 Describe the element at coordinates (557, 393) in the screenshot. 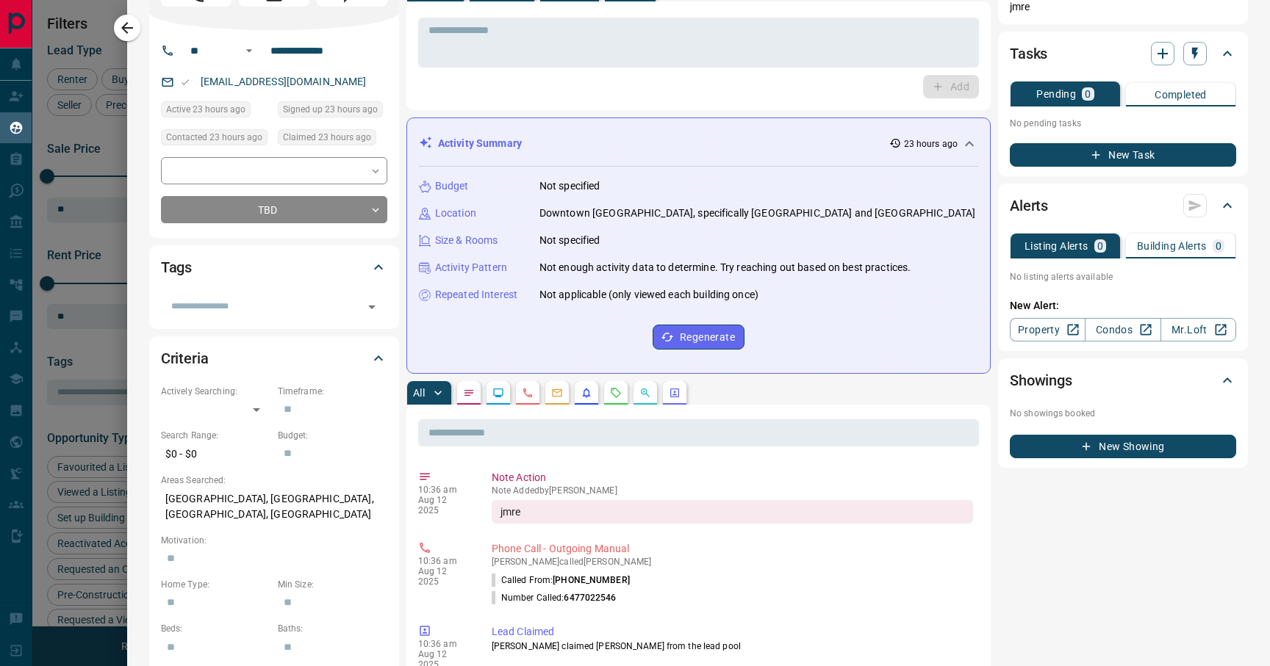

I see `svg: Emails` at that location.